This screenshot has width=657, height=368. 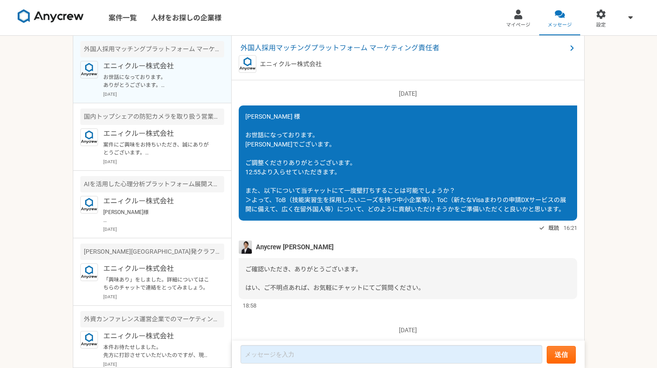 I want to click on span: 設定, so click(x=601, y=25).